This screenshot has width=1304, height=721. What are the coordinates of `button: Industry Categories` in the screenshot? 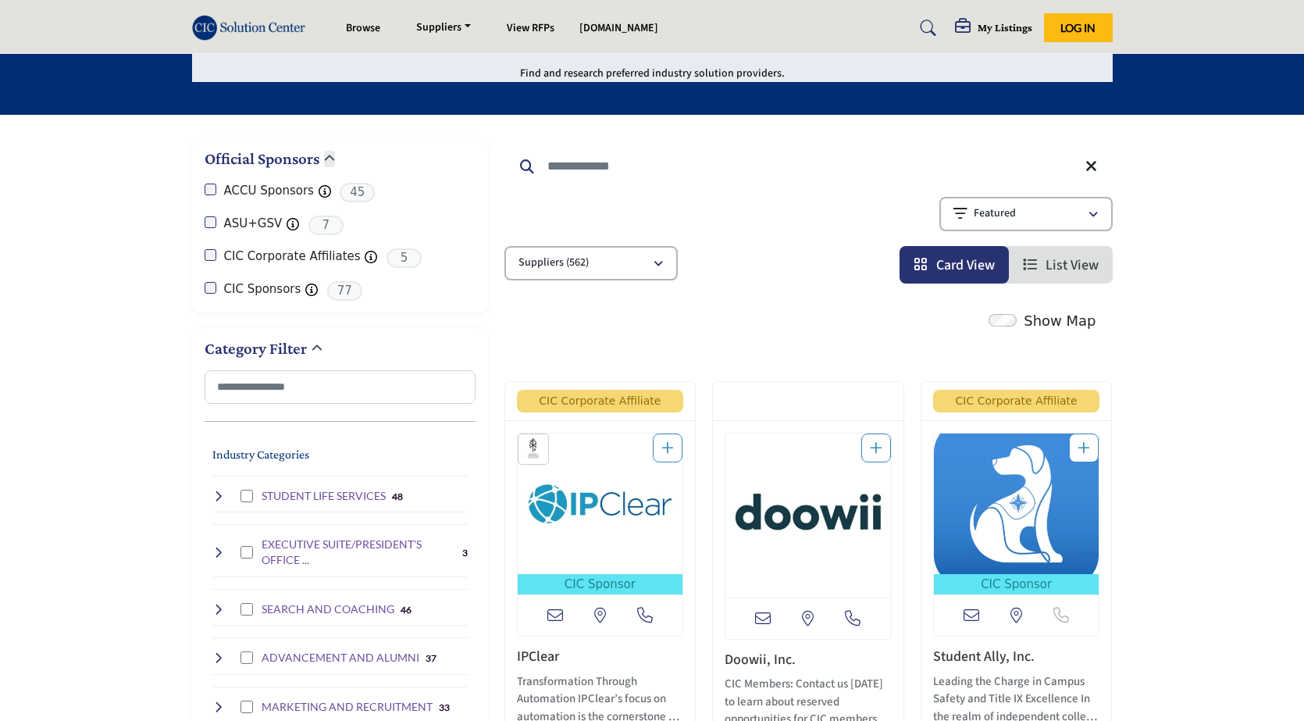 It's located at (261, 455).